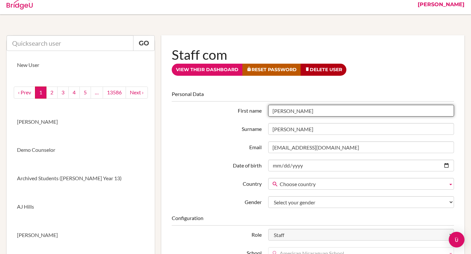  Describe the element at coordinates (271, 70) in the screenshot. I see `a: Reset Password` at that location.